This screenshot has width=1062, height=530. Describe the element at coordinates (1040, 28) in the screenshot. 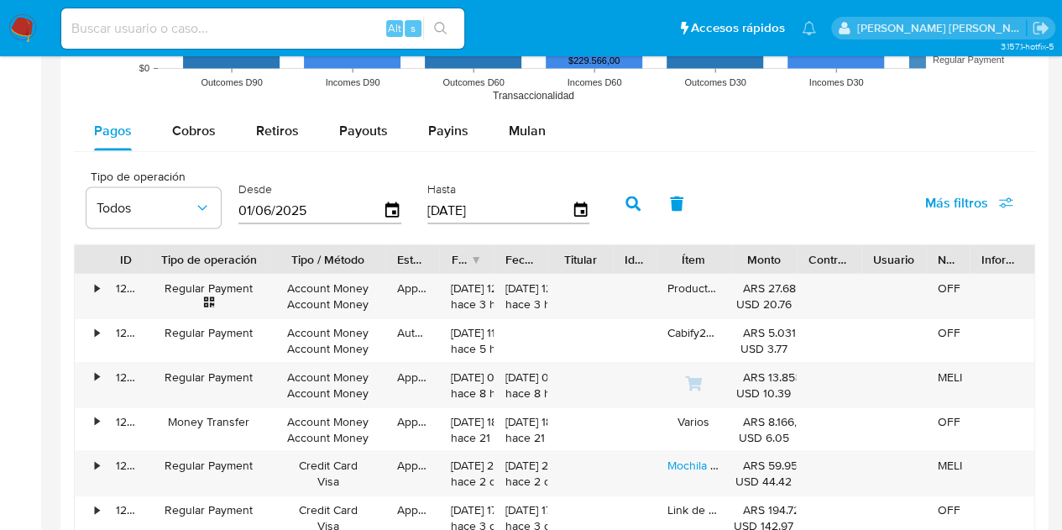

I see `a: Salir` at that location.